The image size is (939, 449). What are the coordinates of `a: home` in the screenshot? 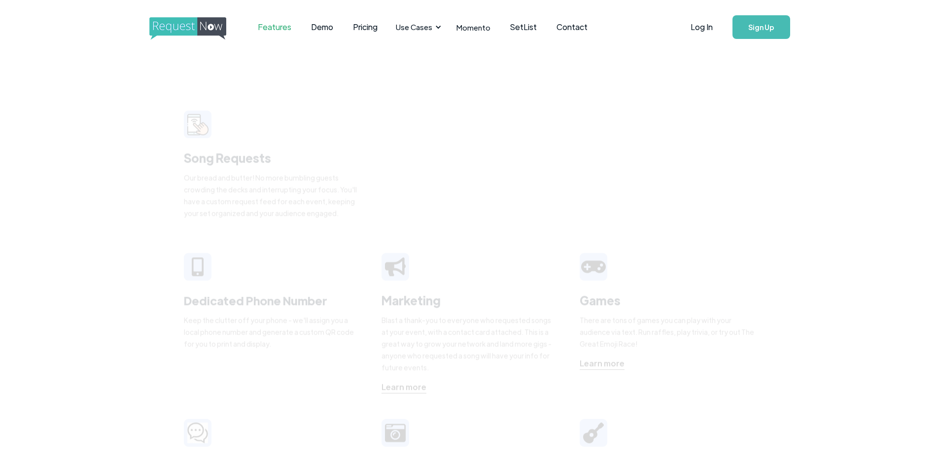 It's located at (186, 27).